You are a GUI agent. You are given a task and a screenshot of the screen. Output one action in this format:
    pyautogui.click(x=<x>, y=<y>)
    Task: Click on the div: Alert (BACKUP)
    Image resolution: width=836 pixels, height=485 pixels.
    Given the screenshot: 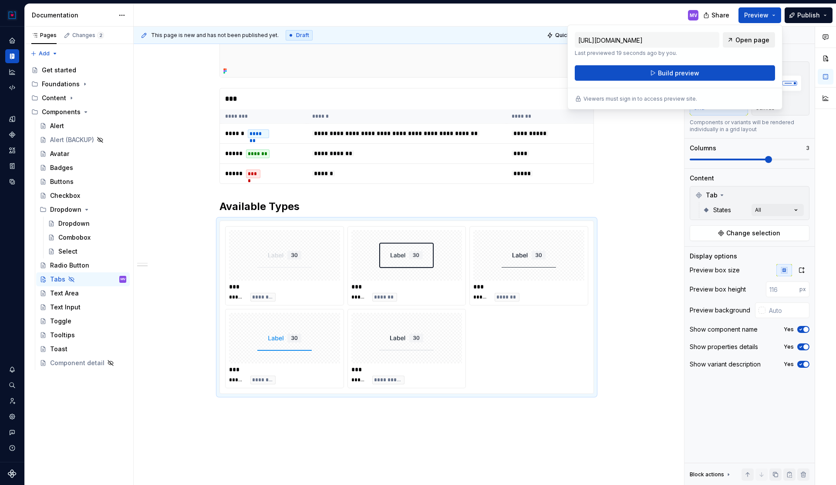 What is the action you would take?
    pyautogui.click(x=72, y=140)
    